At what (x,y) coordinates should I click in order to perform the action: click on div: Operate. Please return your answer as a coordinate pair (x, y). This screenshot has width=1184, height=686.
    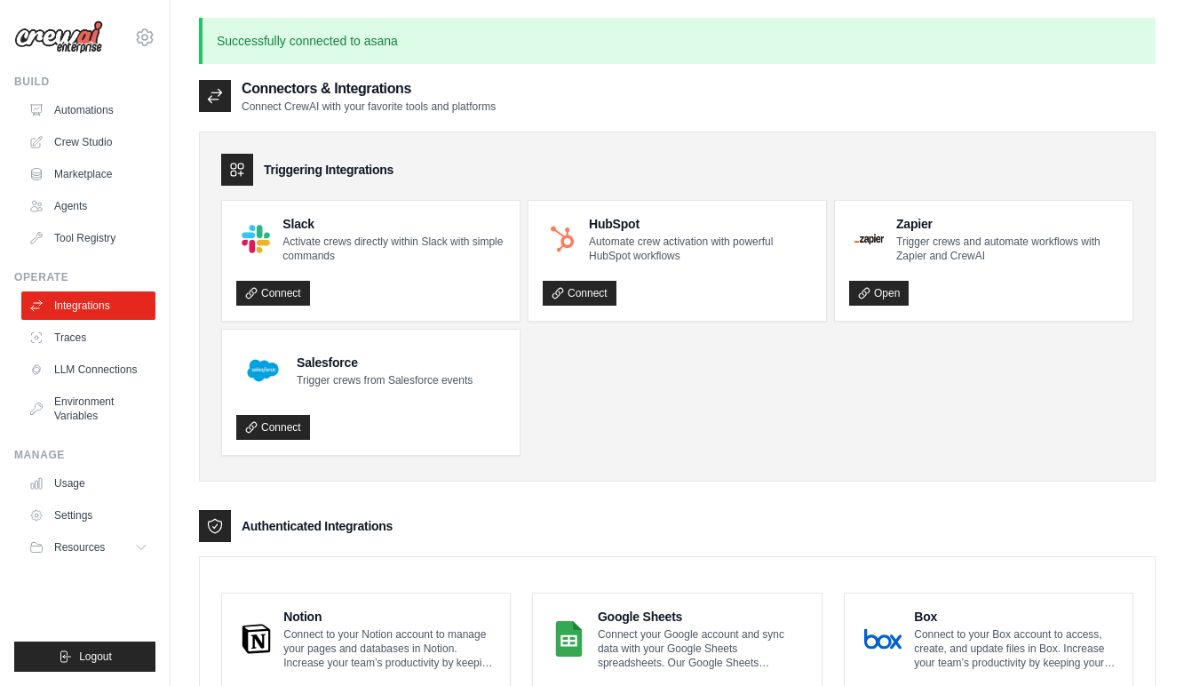
    Looking at the image, I should click on (84, 277).